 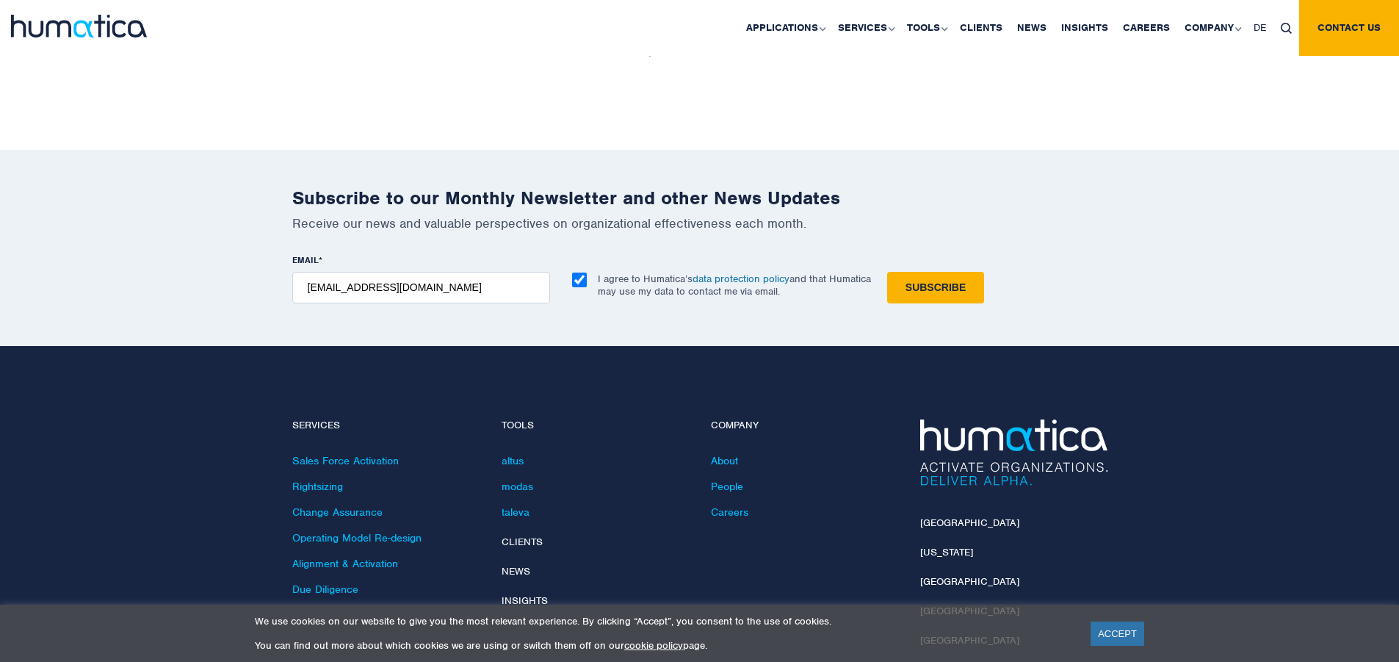 What do you see at coordinates (357, 538) in the screenshot?
I see `a: Operating Model Re-design` at bounding box center [357, 538].